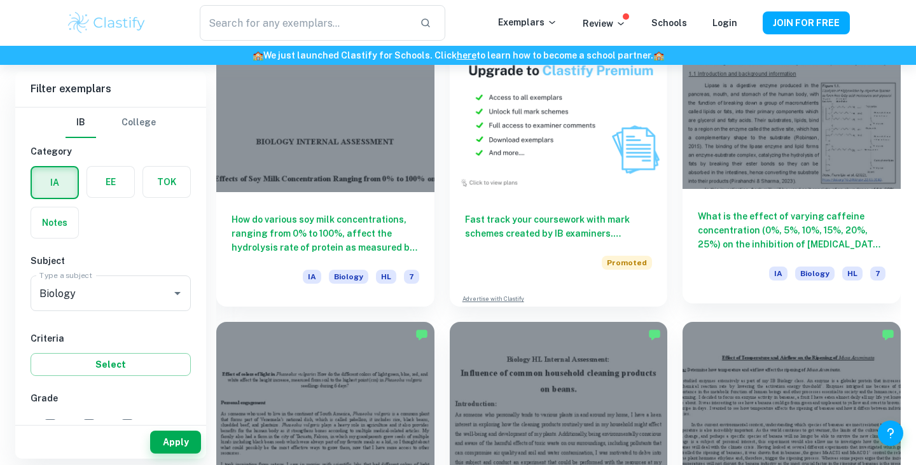 This screenshot has height=465, width=916. I want to click on h6: Criteria, so click(111, 338).